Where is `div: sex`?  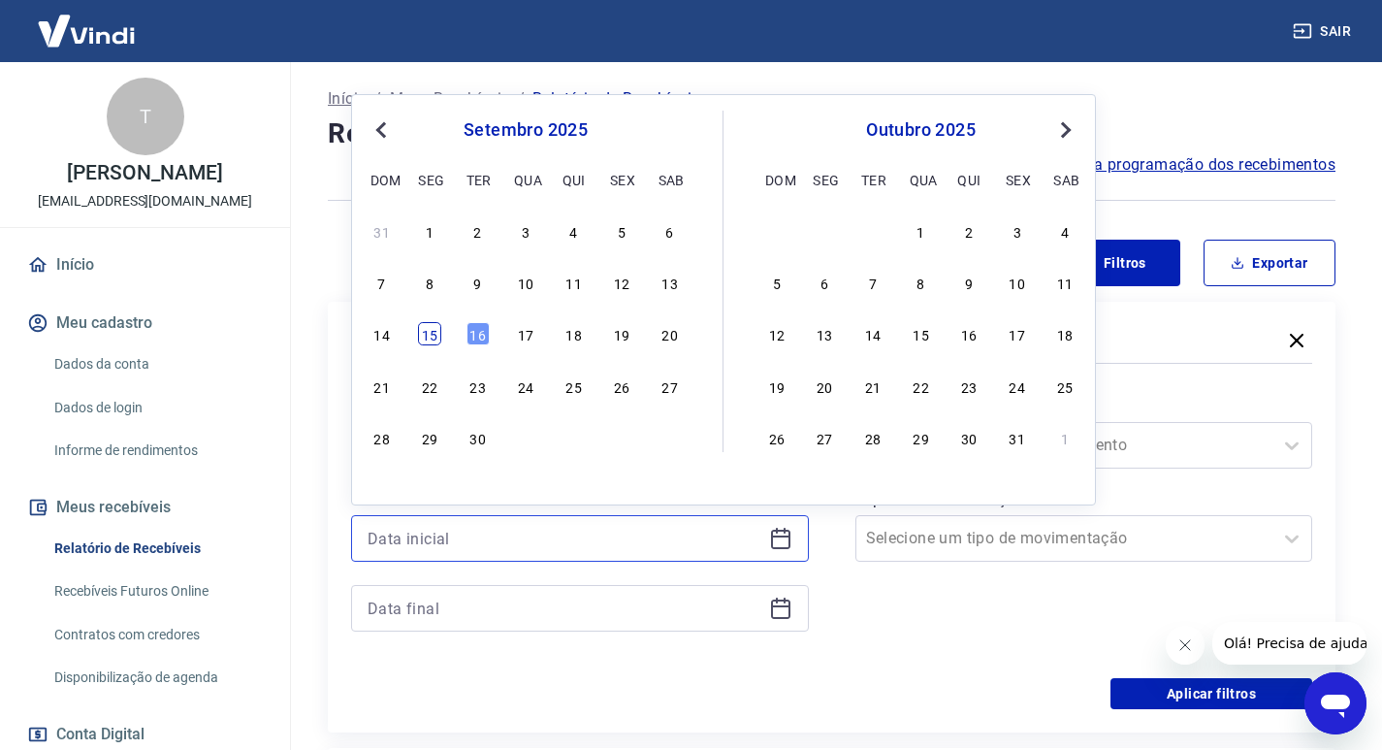 div: sex is located at coordinates (622, 179).